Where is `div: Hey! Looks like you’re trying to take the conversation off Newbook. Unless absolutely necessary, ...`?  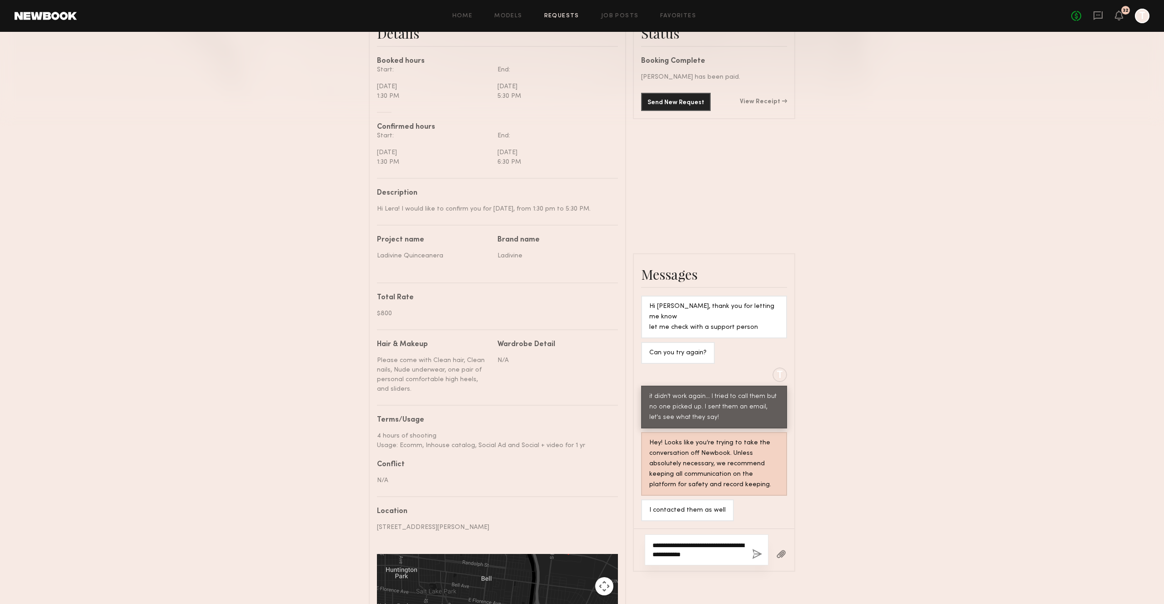 div: Hey! Looks like you’re trying to take the conversation off Newbook. Unless absolutely necessary, ... is located at coordinates (714, 464).